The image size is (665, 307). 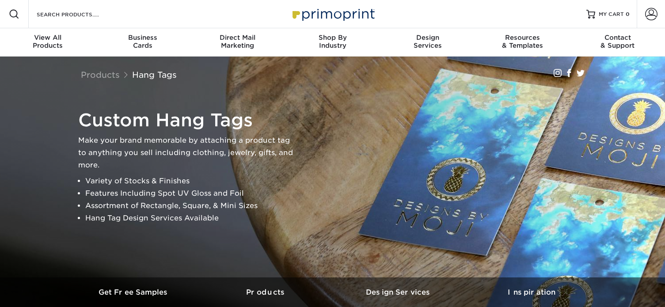 I want to click on li: Assortment of Rectangle, Square, & Mini Sizes, so click(x=192, y=206).